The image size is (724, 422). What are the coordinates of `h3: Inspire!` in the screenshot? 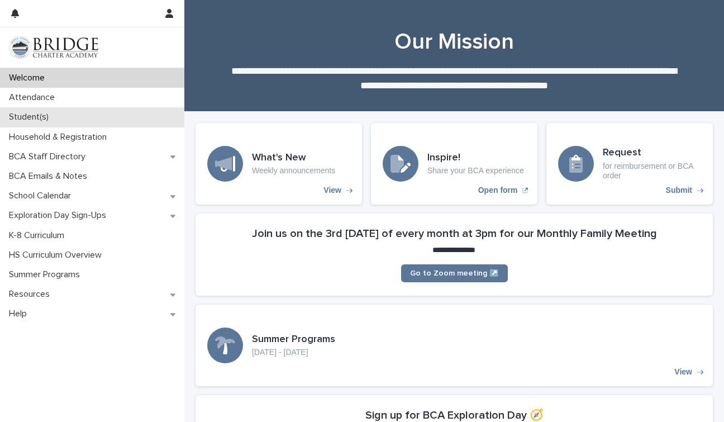 It's located at (475, 158).